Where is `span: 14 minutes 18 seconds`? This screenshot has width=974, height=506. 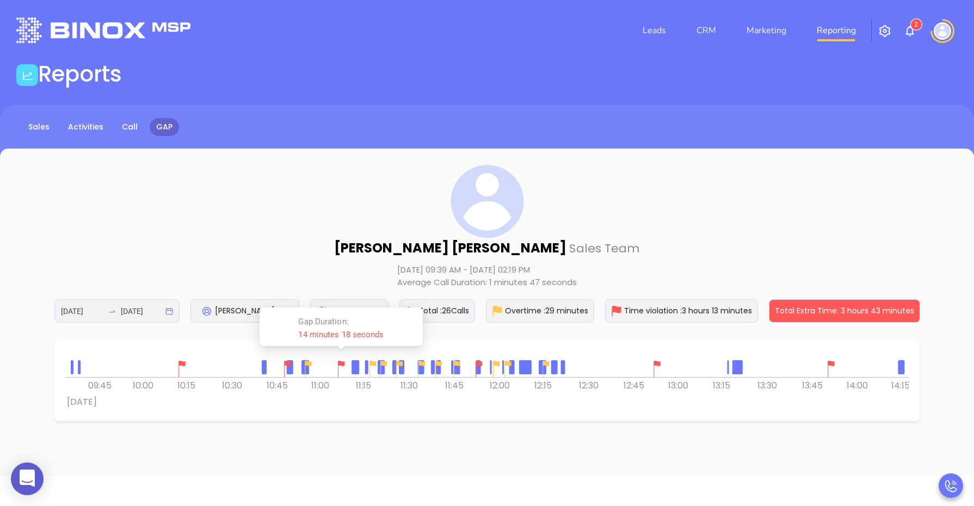
span: 14 minutes 18 seconds is located at coordinates (341, 335).